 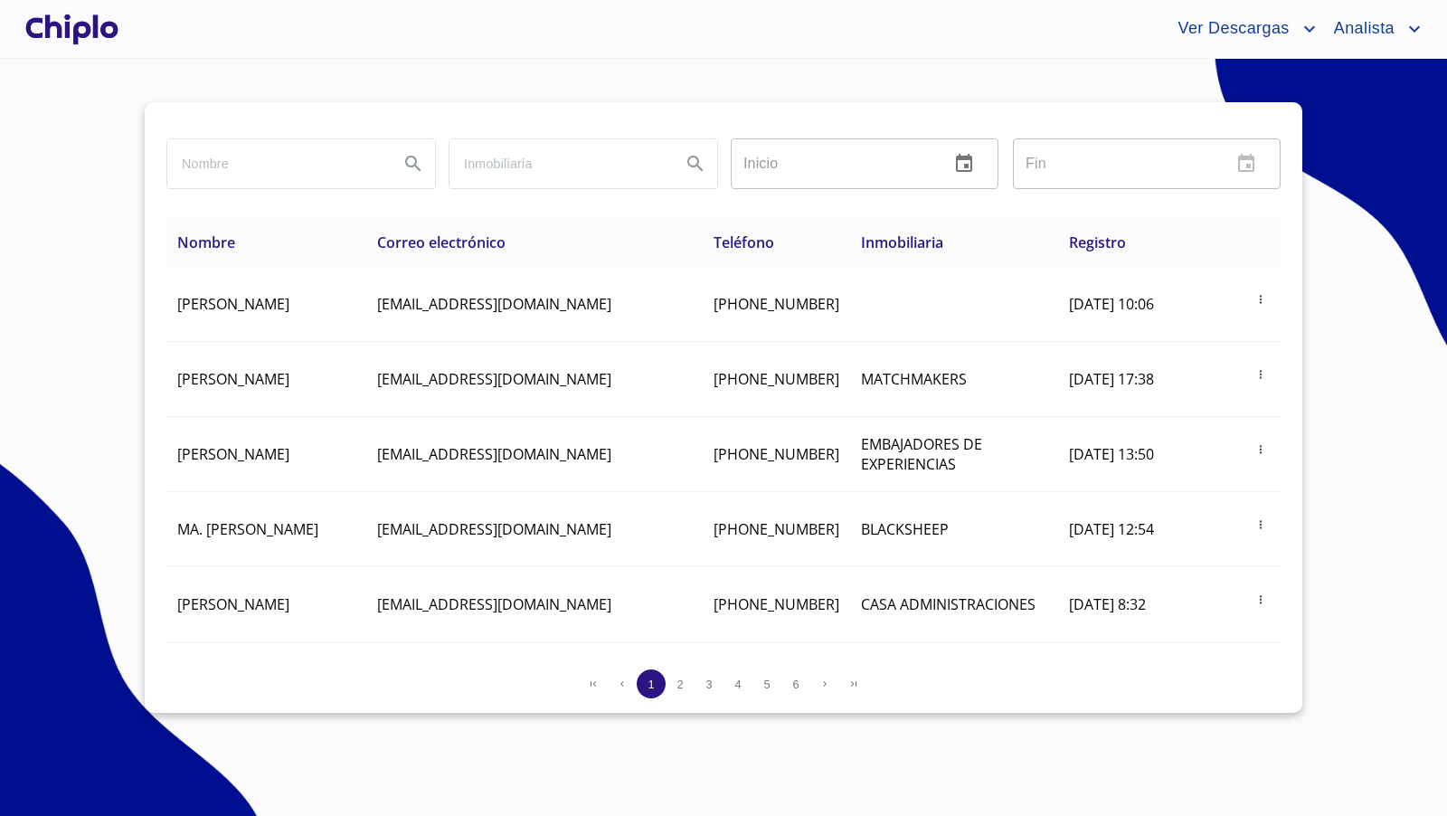 What do you see at coordinates (680, 684) in the screenshot?
I see `button: 2` at bounding box center [680, 684].